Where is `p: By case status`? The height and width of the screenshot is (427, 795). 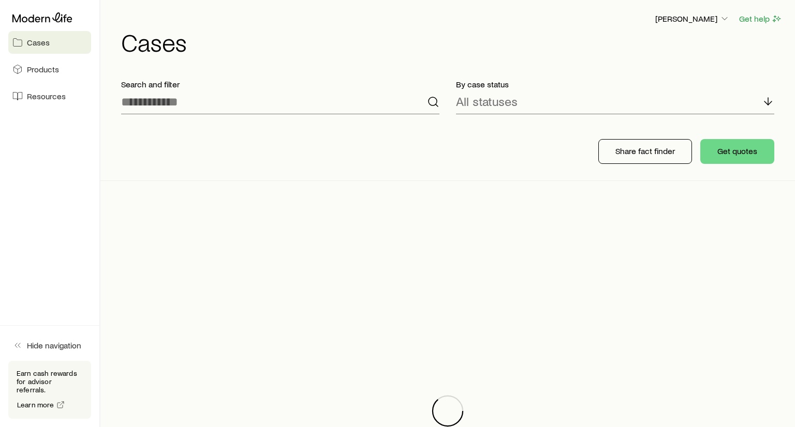 p: By case status is located at coordinates (615, 84).